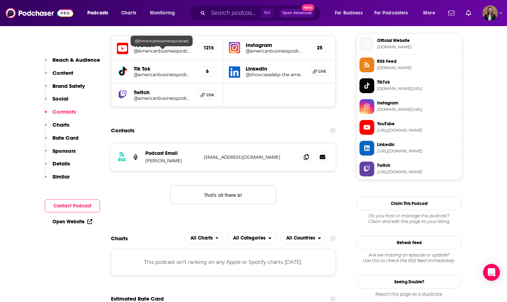  I want to click on img: User Profile, so click(490, 13).